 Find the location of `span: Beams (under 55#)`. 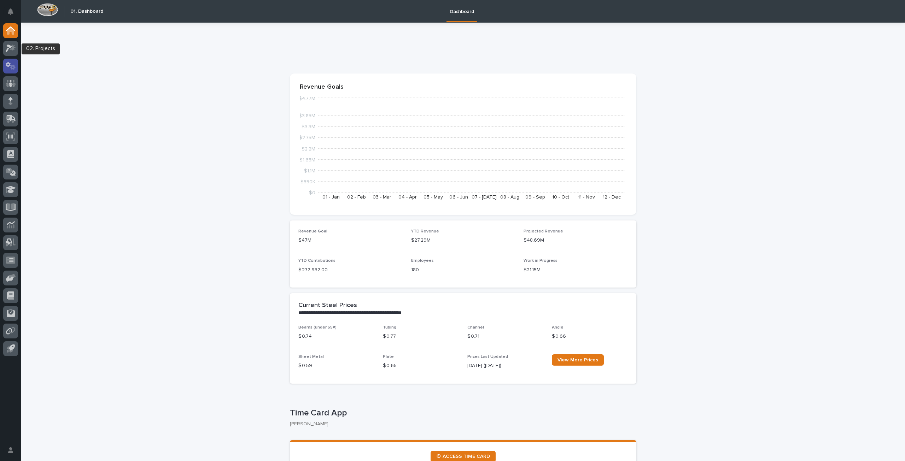

span: Beams (under 55#) is located at coordinates (318, 328).